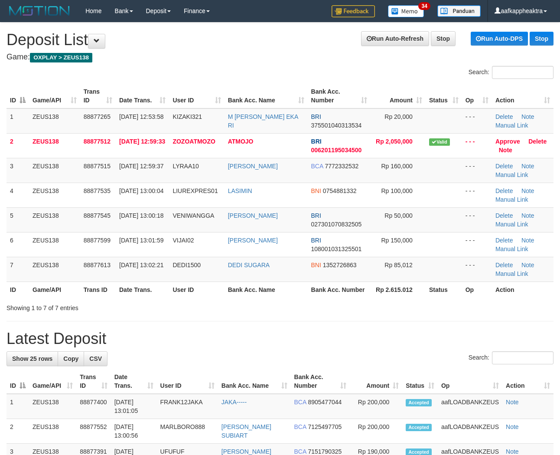 This screenshot has height=455, width=560. I want to click on span: Rp 85,012, so click(398, 265).